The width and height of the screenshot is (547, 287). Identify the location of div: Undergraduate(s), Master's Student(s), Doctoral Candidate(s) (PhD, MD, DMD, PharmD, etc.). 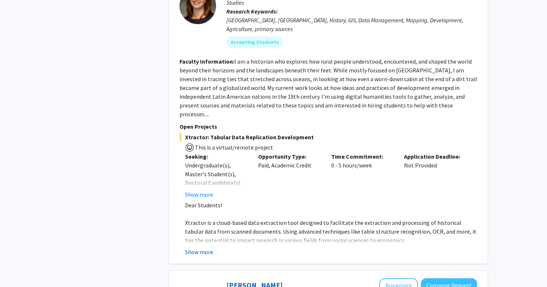
(216, 183).